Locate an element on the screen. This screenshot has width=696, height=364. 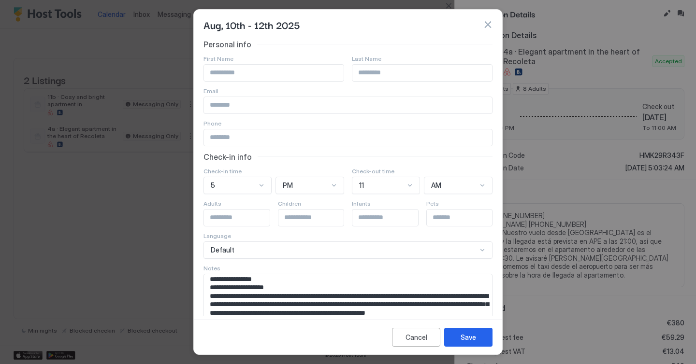
span: Infants is located at coordinates (361, 203).